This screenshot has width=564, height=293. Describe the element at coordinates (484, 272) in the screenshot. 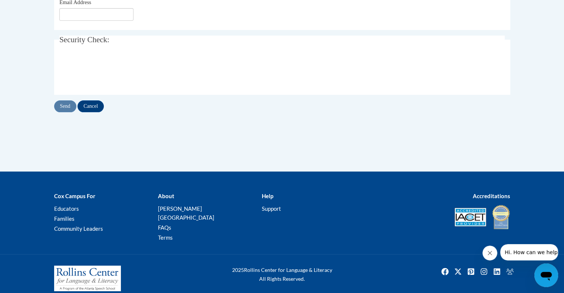

I see `a: Instagram` at that location.